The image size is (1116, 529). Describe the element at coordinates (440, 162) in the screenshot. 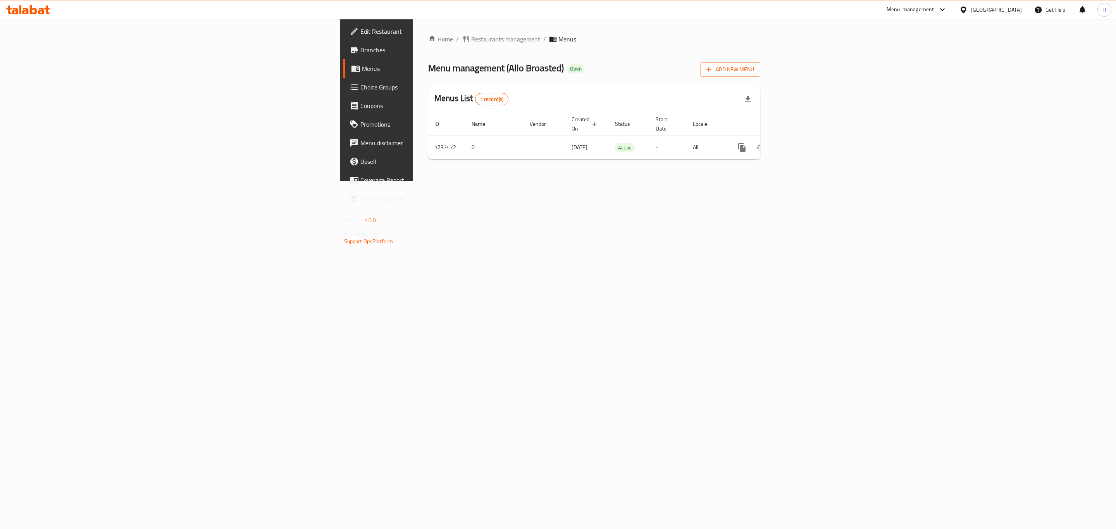

I see `span: Upsell` at that location.